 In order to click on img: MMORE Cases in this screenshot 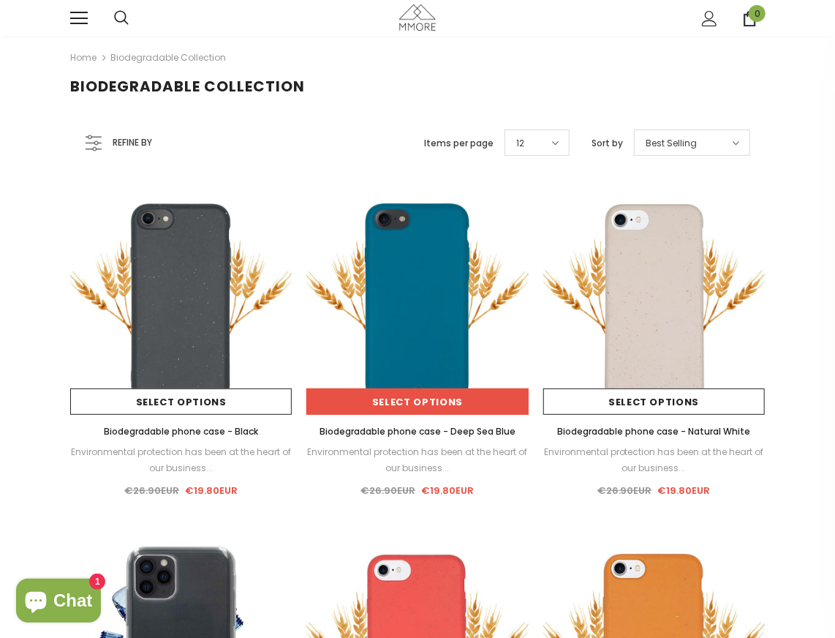, I will do `click(418, 17)`.